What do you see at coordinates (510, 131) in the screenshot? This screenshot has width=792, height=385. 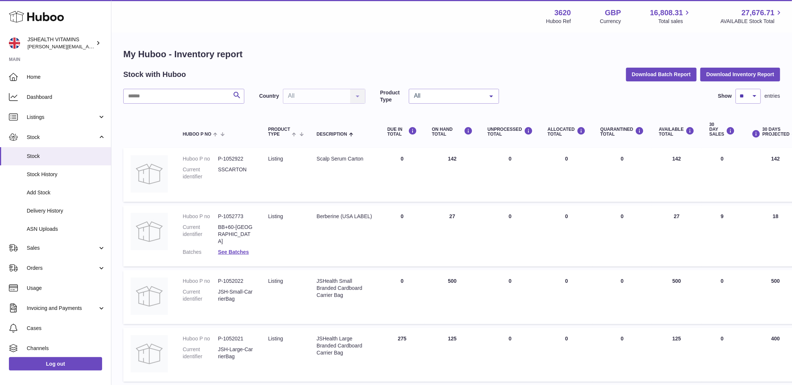 I see `div: UNPROCESSED Total` at bounding box center [510, 131].